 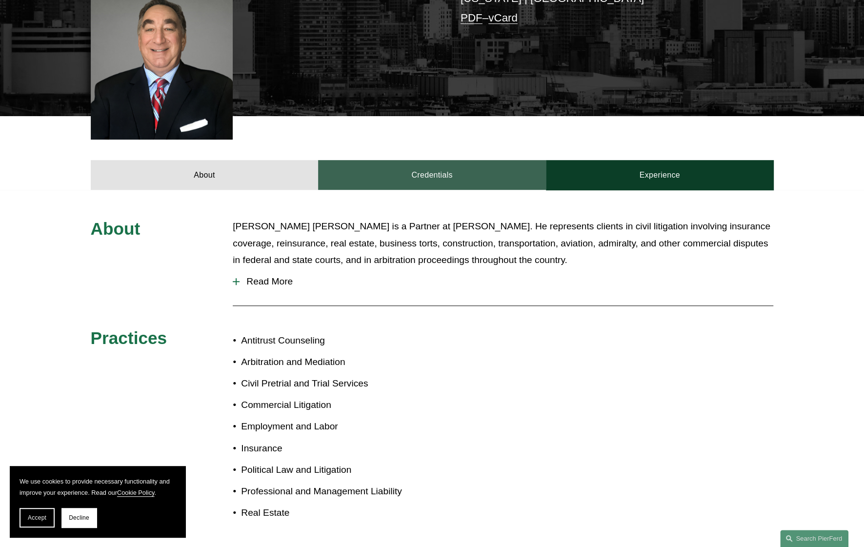 I want to click on span: Decline, so click(x=79, y=518).